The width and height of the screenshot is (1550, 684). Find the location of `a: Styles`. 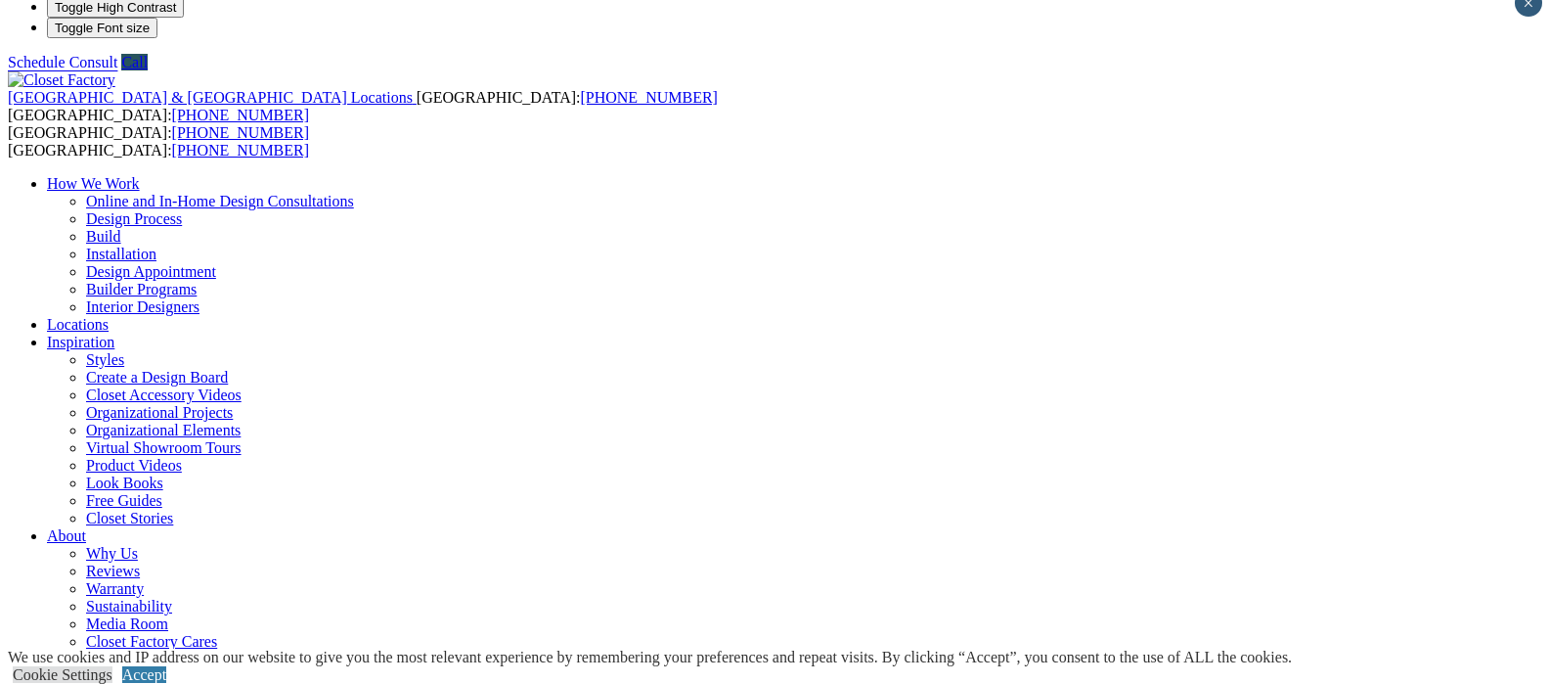

a: Styles is located at coordinates (105, 359).